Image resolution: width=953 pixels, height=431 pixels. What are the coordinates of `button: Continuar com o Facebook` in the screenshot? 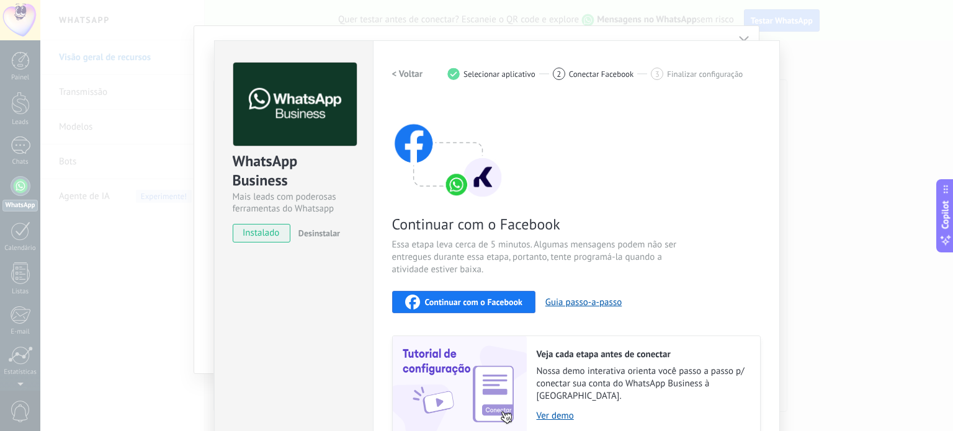 It's located at (463, 302).